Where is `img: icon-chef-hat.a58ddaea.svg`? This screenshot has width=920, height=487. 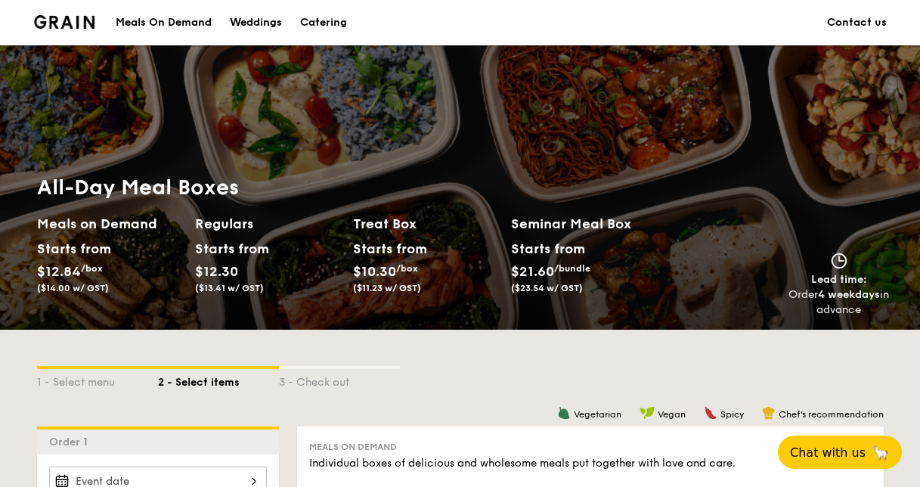 img: icon-chef-hat.a58ddaea.svg is located at coordinates (769, 413).